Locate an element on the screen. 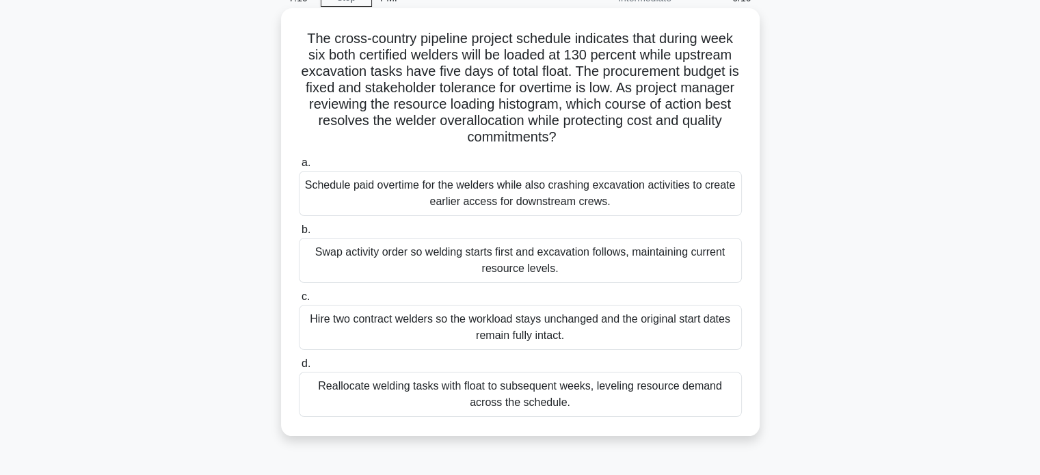 Image resolution: width=1040 pixels, height=475 pixels. span: a. is located at coordinates (306, 162).